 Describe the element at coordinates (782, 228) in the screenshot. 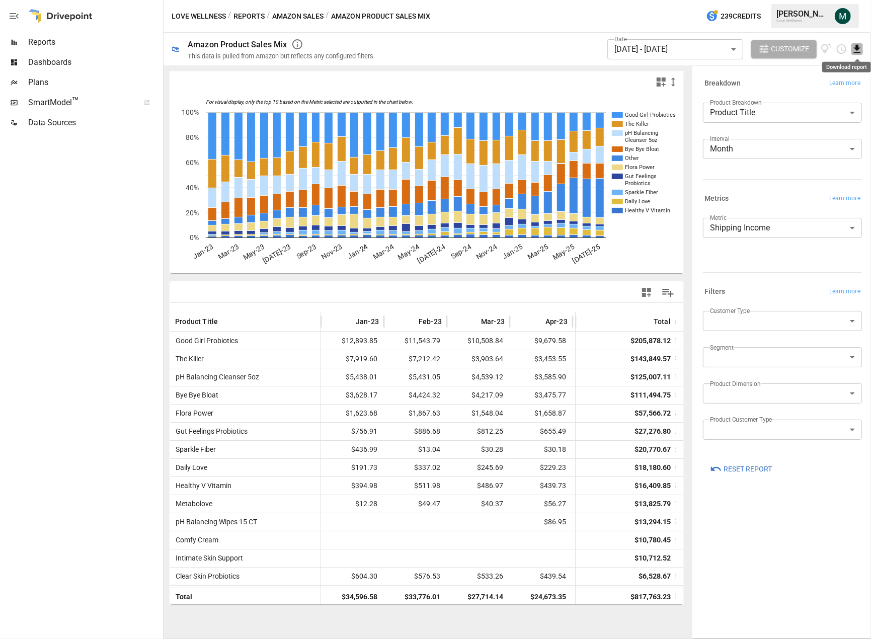

I see `div: Shipping Income` at that location.